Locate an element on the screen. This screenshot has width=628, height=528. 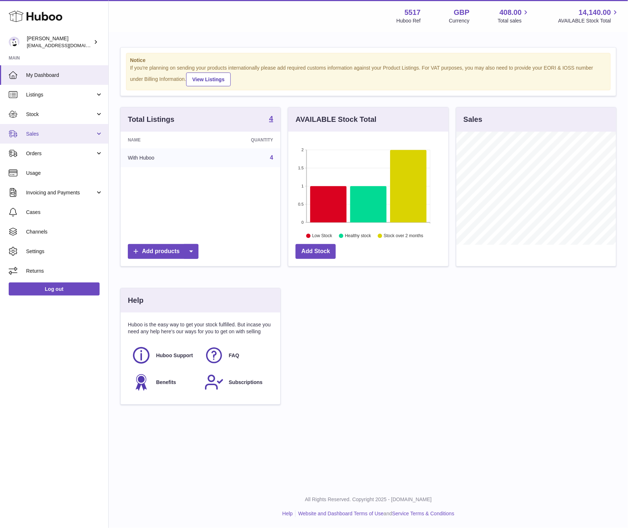
h3: Total Listings is located at coordinates (151, 119).